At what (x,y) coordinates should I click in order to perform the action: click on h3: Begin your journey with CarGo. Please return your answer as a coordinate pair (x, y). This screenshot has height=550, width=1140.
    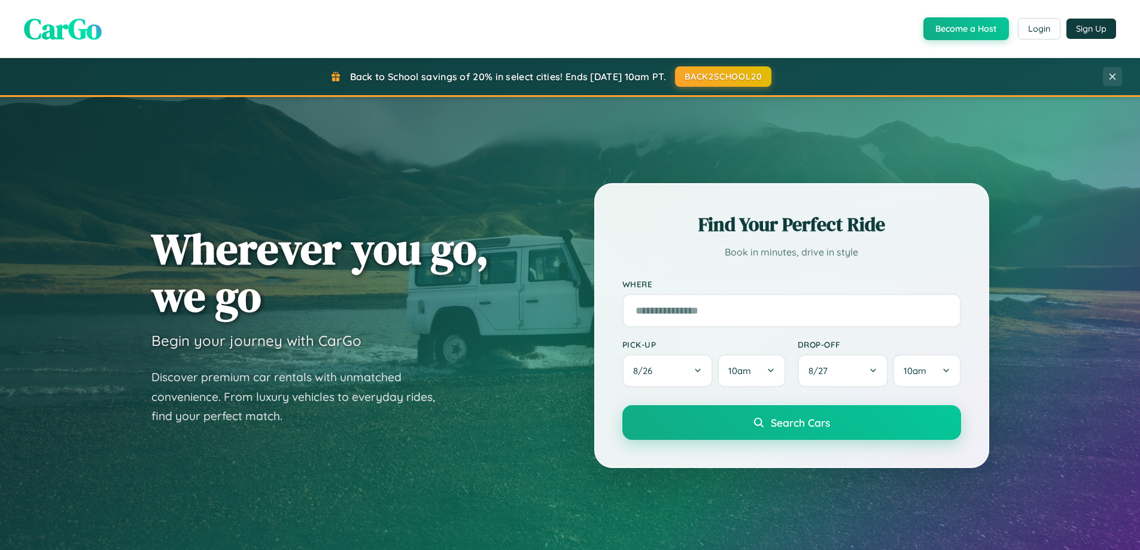
    Looking at the image, I should click on (256, 341).